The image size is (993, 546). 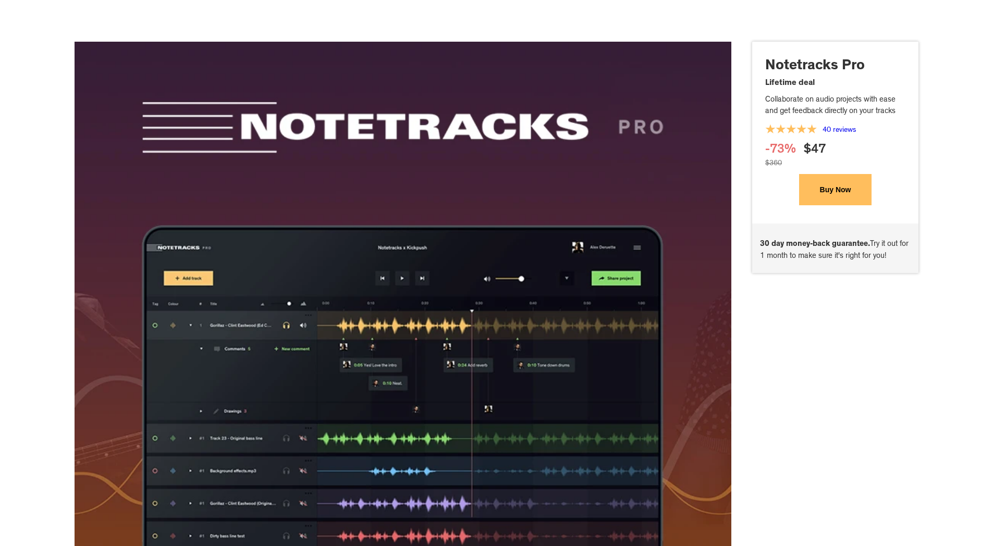 What do you see at coordinates (835, 251) in the screenshot?
I see `p: Try it out for 1 month to make sure it's right for you!` at bounding box center [835, 251].